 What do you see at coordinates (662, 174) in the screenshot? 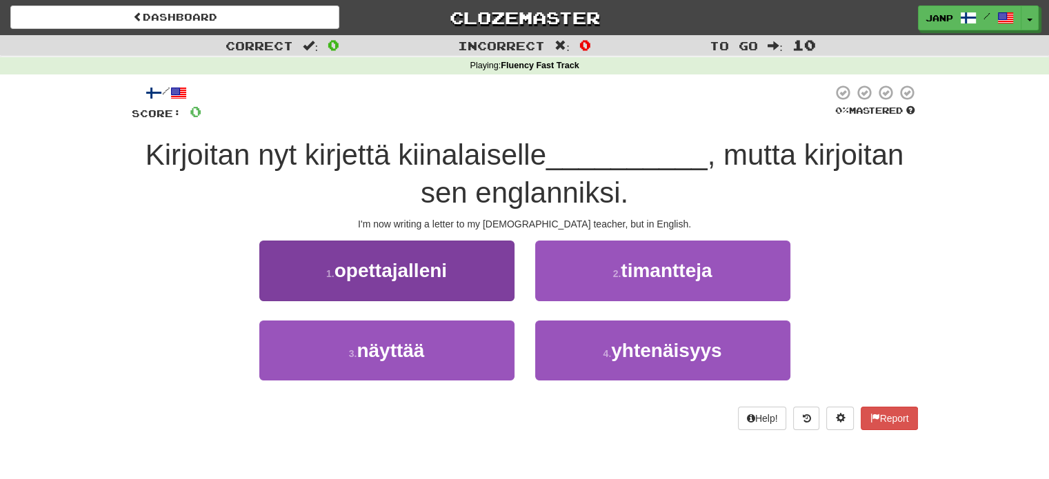
I see `span: , mutta kirjoitan sen englanniksi.` at bounding box center [662, 174].